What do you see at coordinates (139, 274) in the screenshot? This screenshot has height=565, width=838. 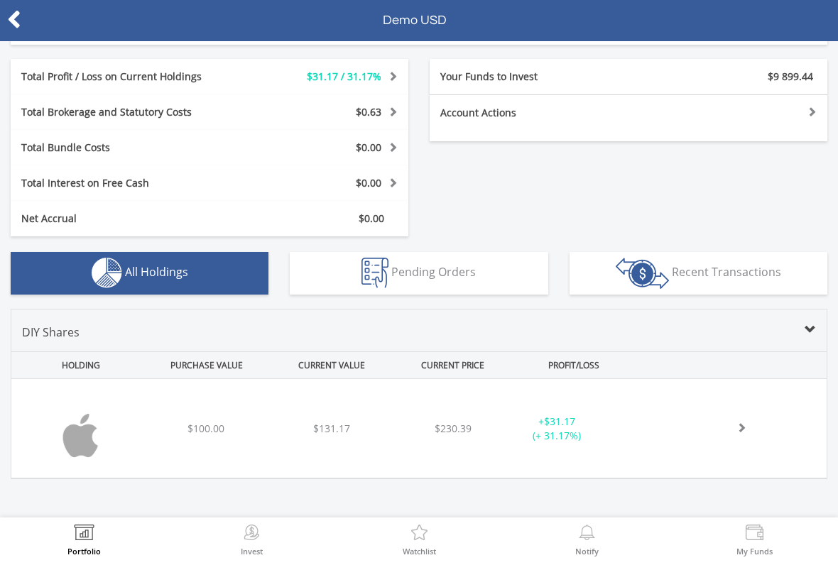 I see `button: All Holdings` at bounding box center [139, 274].